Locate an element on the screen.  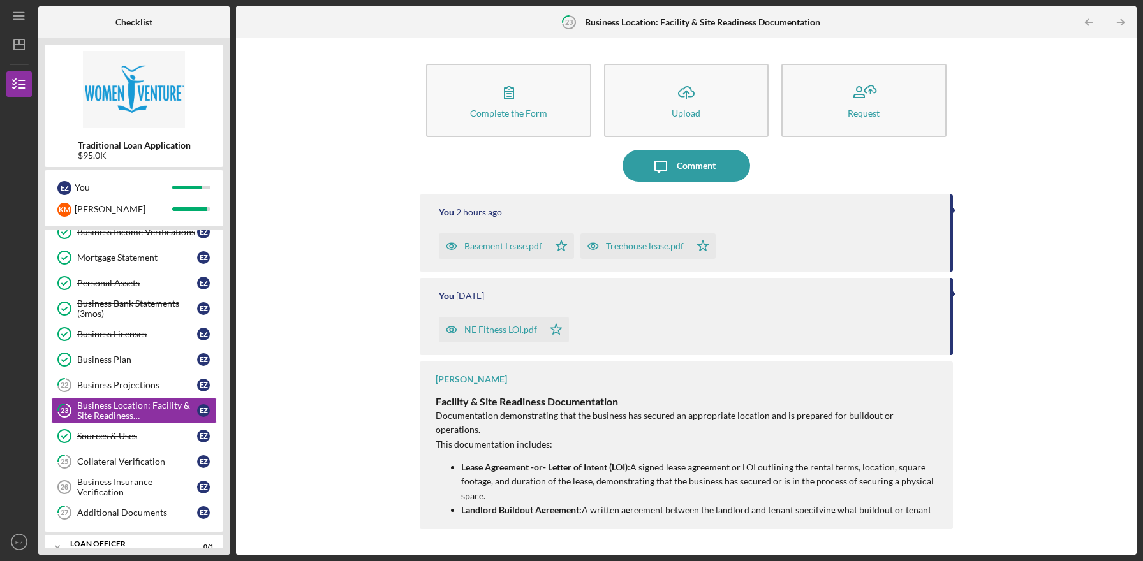
button: Complete the Form is located at coordinates (508, 100).